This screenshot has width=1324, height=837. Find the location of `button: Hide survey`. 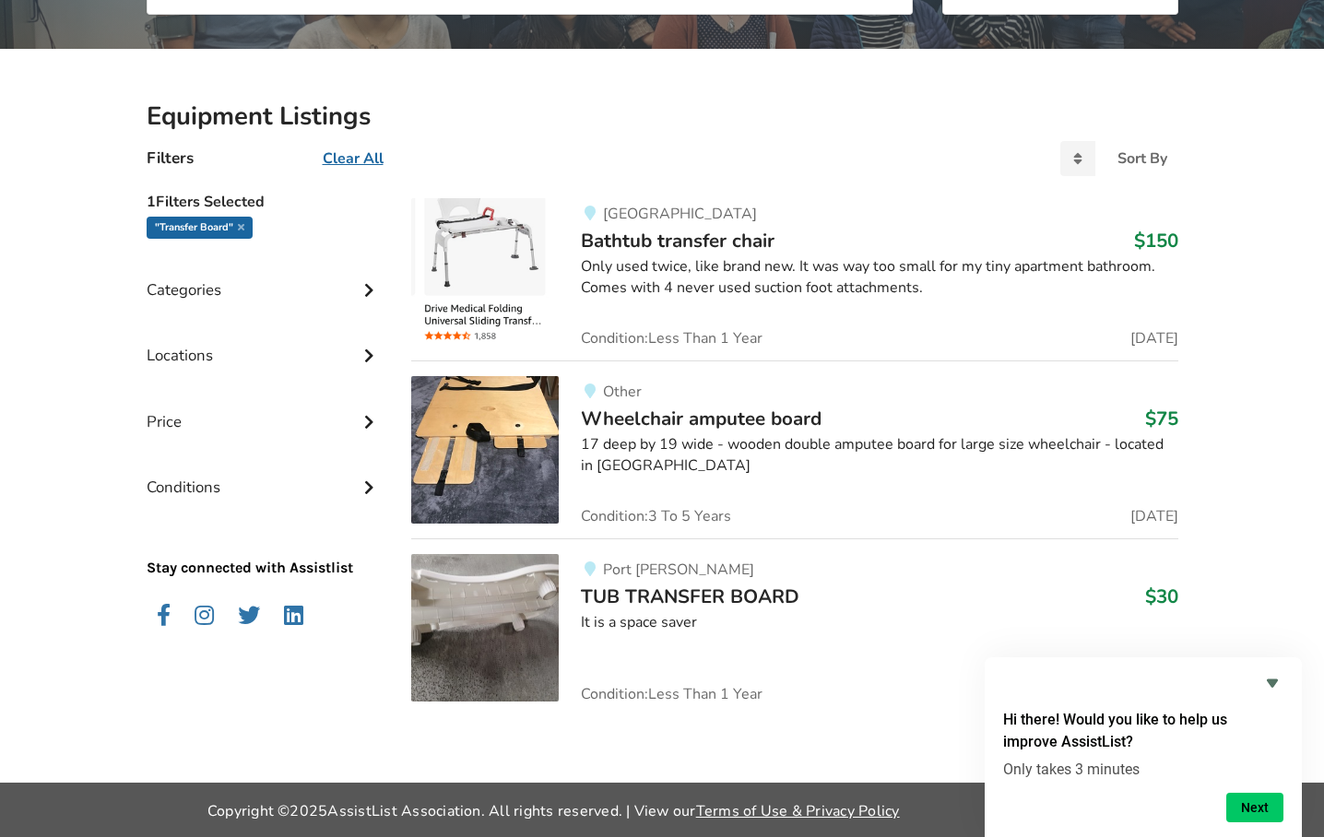

button: Hide survey is located at coordinates (1273, 683).